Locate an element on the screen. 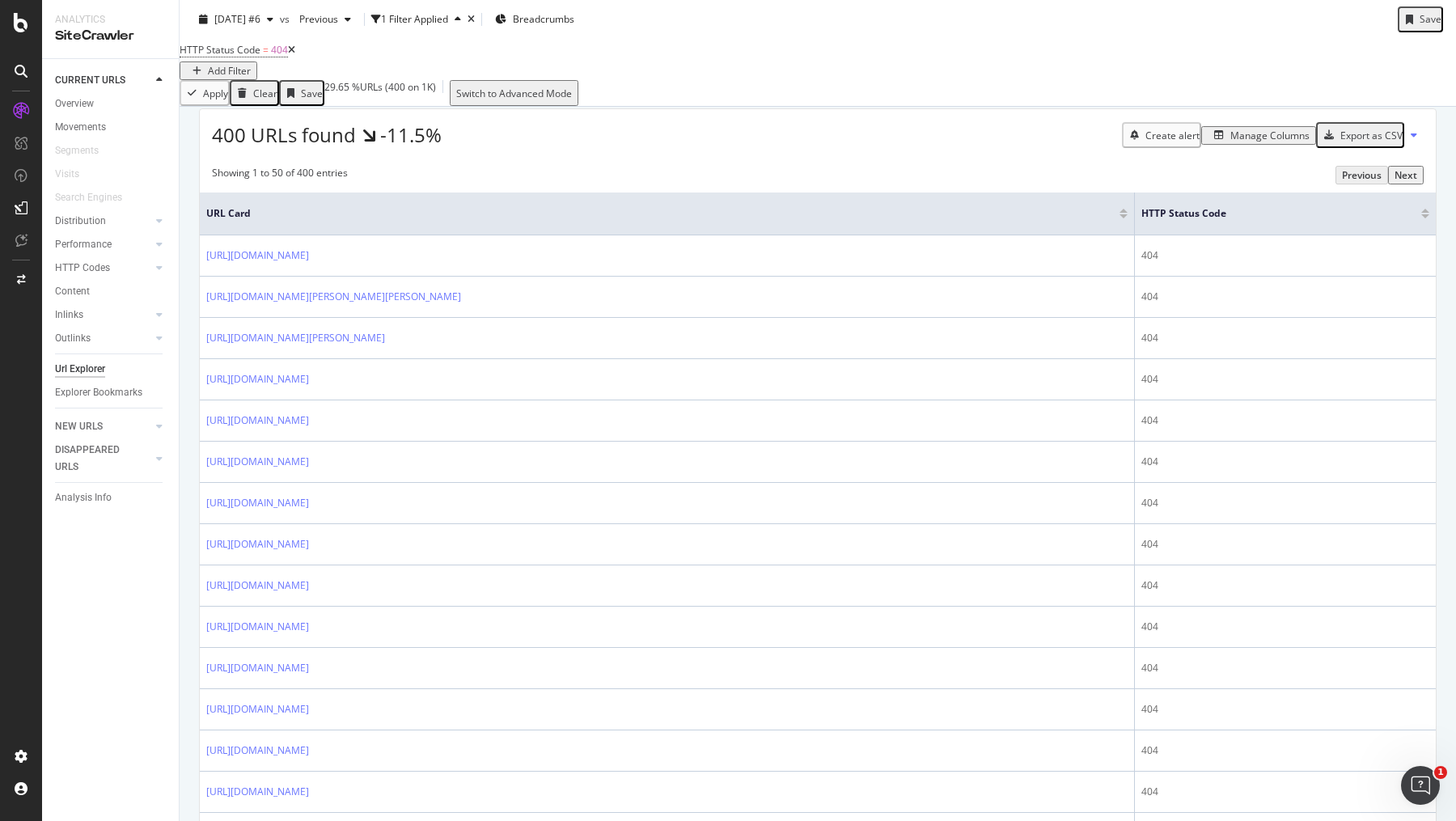  div: Segments is located at coordinates (77, 151).